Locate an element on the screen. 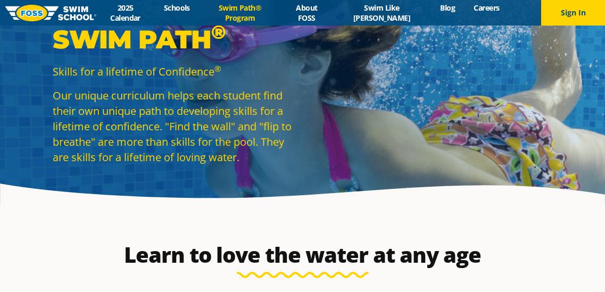  a: Blog is located at coordinates (448, 7).